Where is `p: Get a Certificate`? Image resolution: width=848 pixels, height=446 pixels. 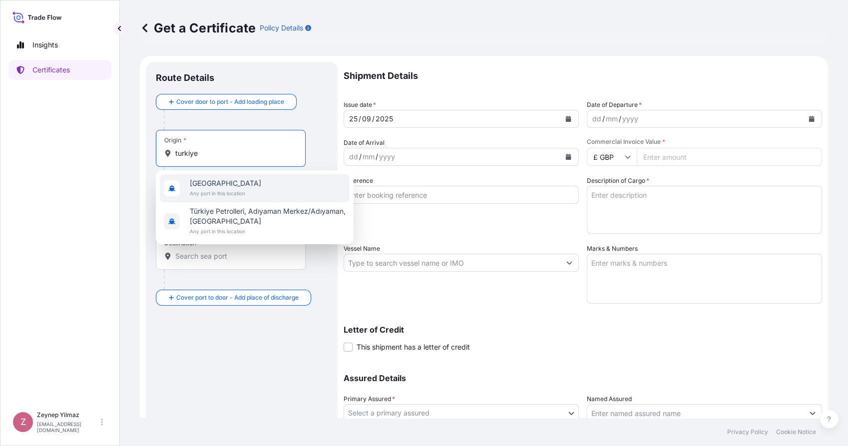
p: Get a Certificate is located at coordinates (198, 28).